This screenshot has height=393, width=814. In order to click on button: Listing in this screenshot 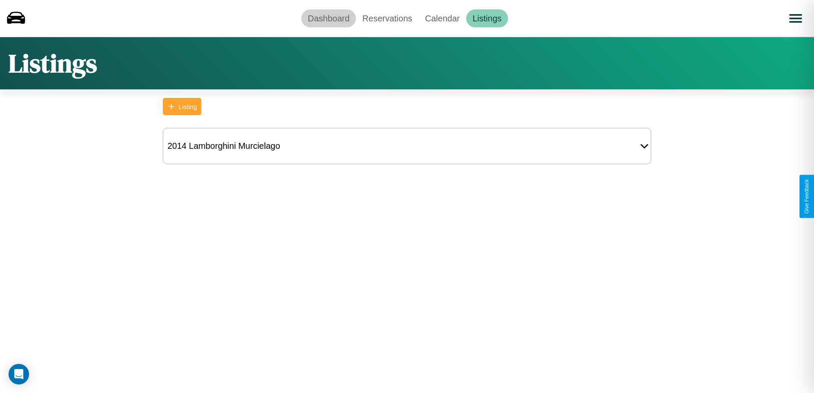, I will do `click(182, 106)`.